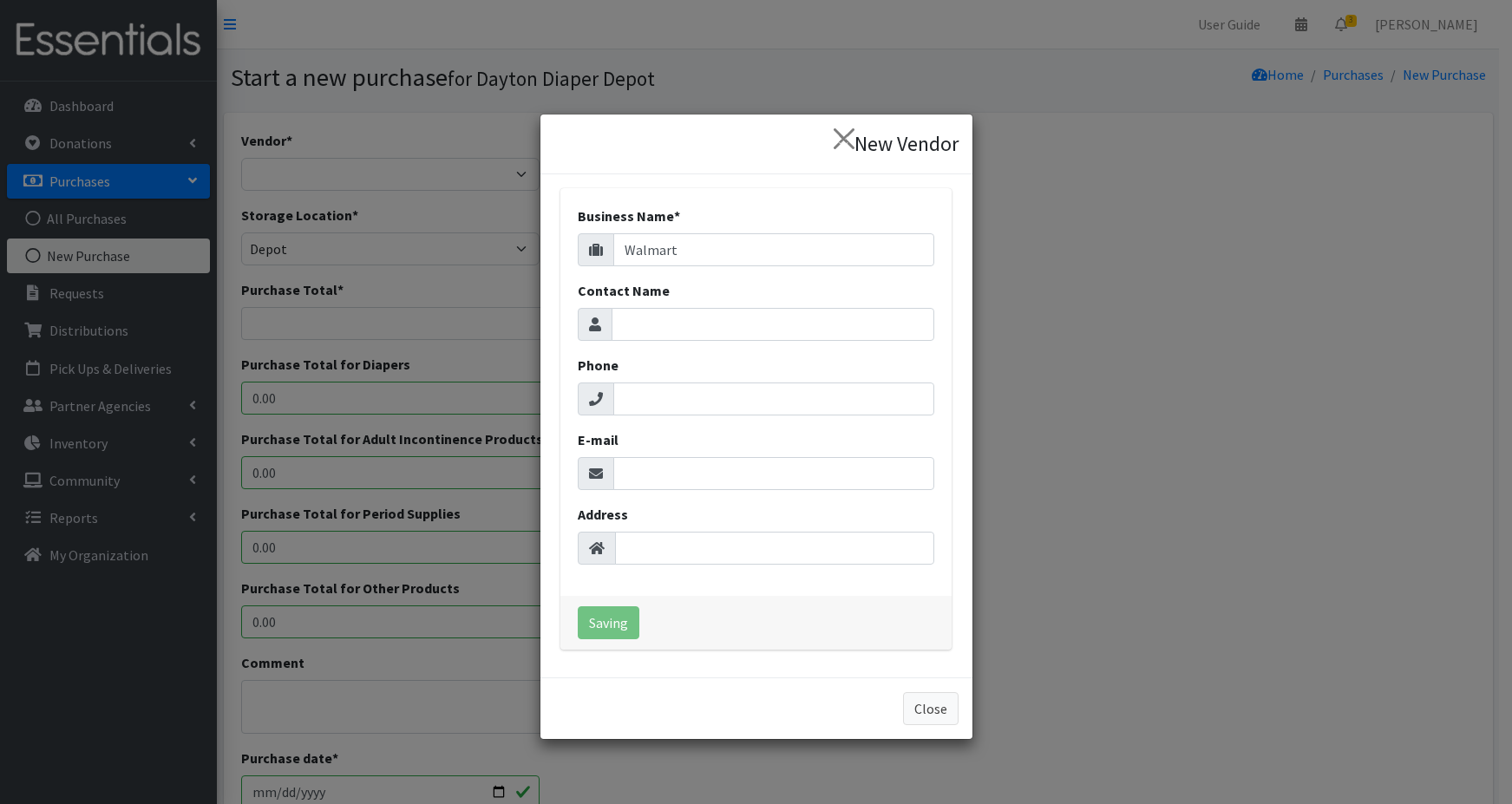 The height and width of the screenshot is (804, 1512). I want to click on label: Address, so click(603, 514).